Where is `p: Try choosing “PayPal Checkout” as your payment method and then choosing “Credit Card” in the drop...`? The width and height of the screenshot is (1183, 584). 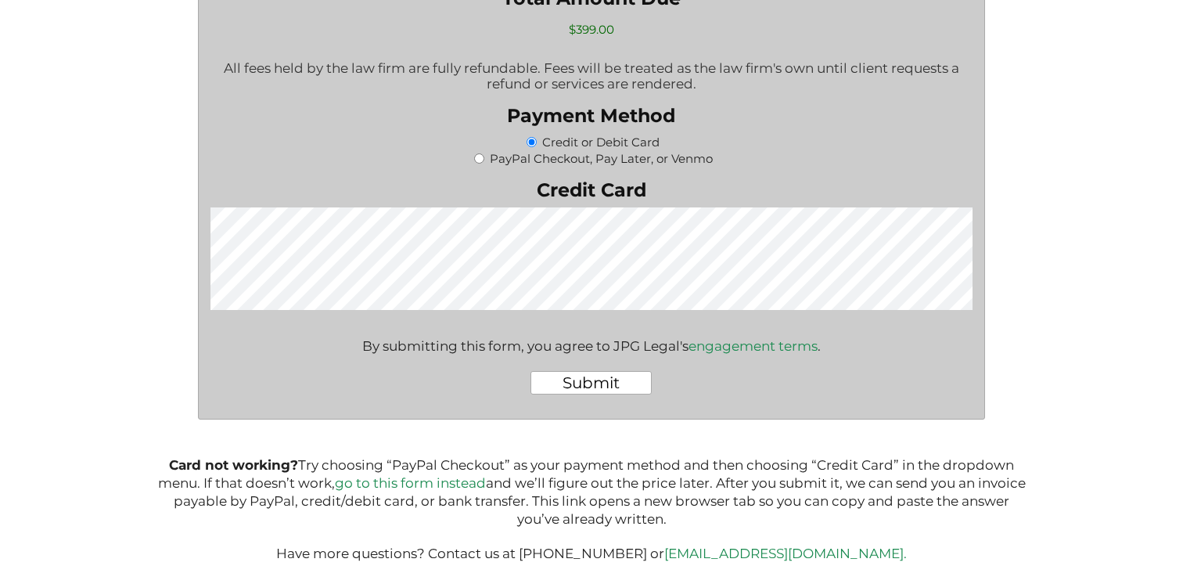 p: Try choosing “PayPal Checkout” as your payment method and then choosing “Credit Card” in the drop... is located at coordinates (592, 492).